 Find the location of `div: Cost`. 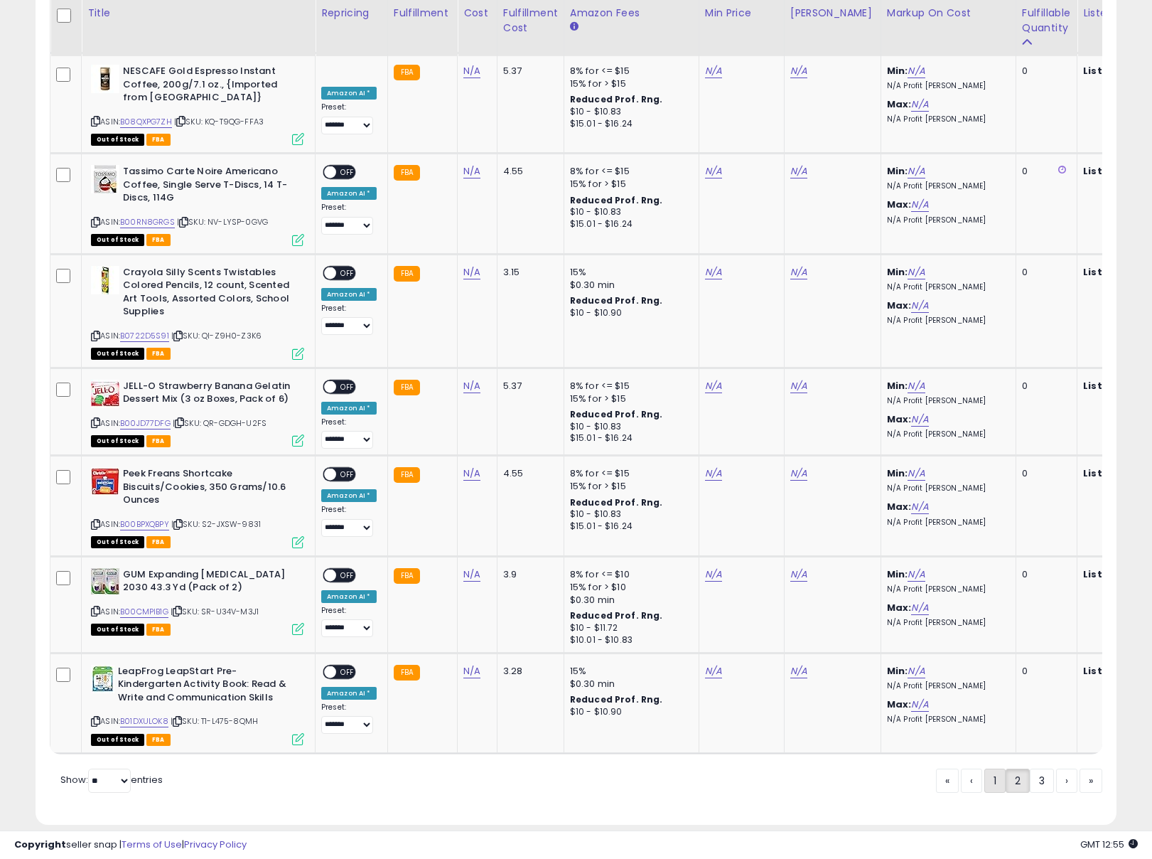

div: Cost is located at coordinates (477, 13).